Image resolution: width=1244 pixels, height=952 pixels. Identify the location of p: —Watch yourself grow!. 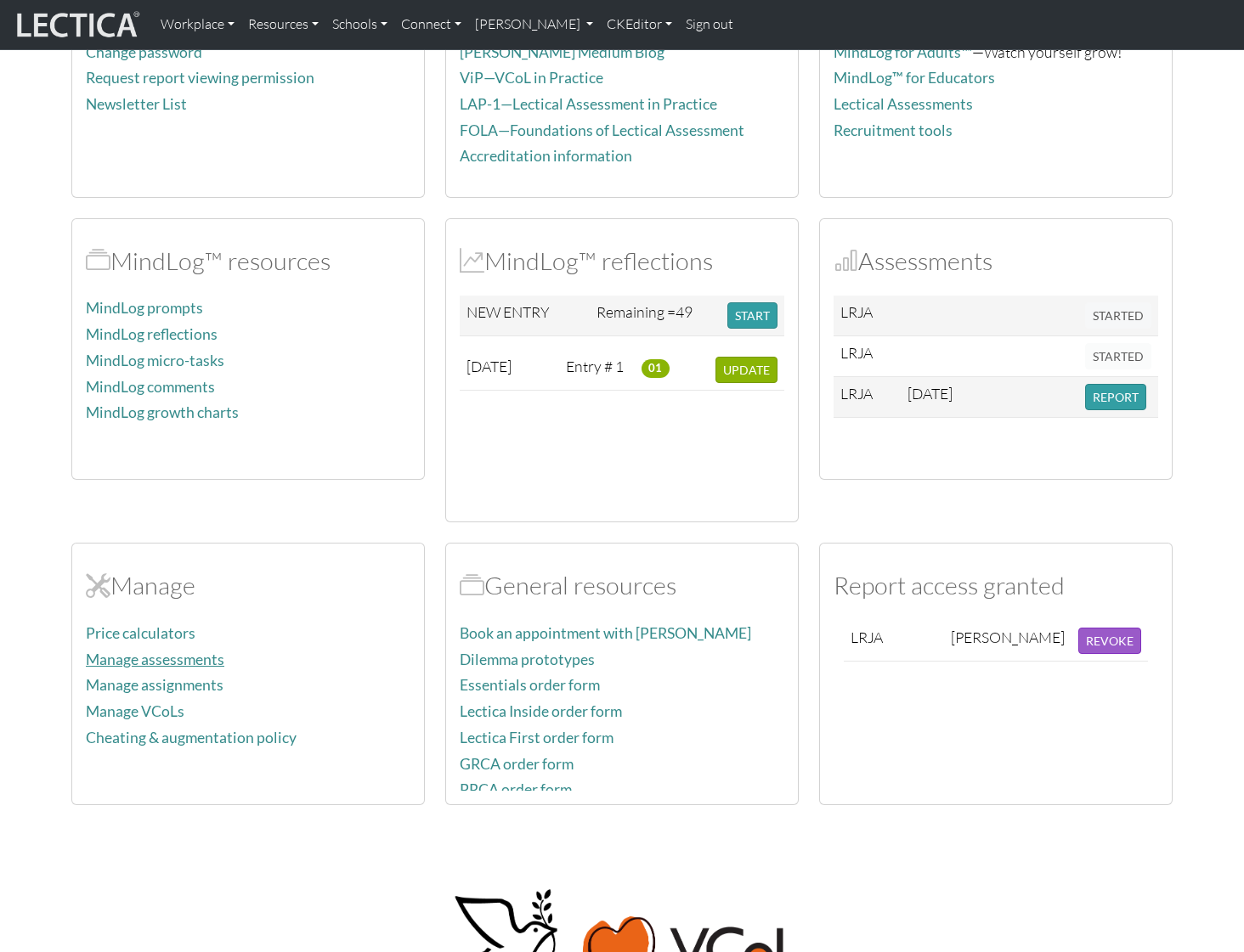
(996, 52).